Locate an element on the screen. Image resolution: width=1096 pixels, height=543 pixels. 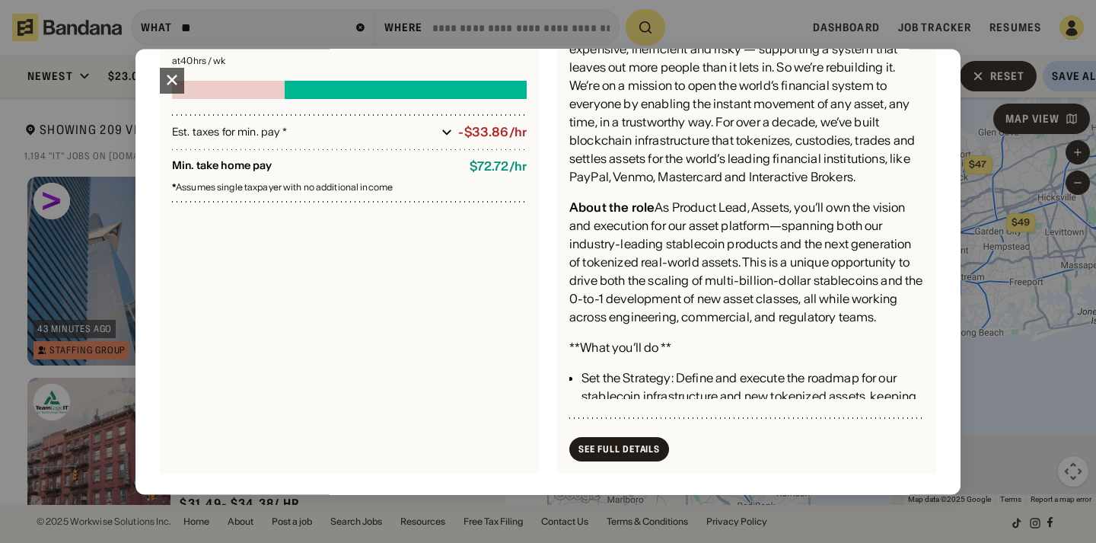
div: Set the Strategy: Define and execute the roadmap for our stablecoin infrastructure and new tokeni... is located at coordinates (753, 396).